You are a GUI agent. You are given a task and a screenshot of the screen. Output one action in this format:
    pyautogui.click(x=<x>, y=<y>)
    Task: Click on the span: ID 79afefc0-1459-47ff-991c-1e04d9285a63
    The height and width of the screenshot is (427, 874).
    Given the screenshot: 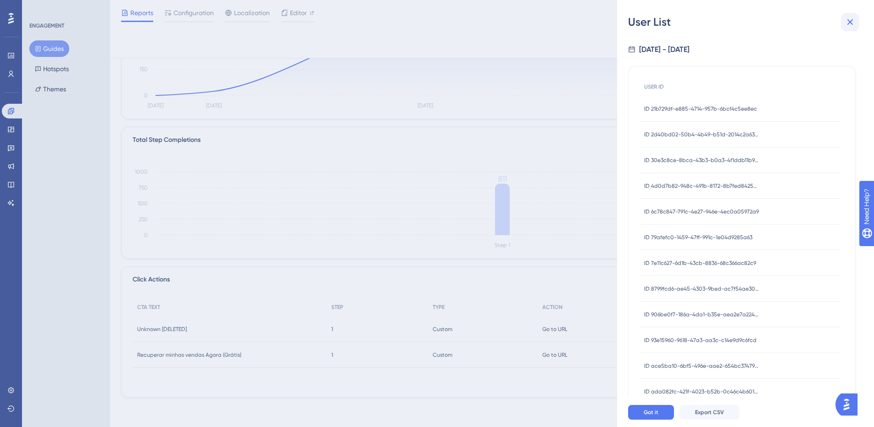 What is the action you would take?
    pyautogui.click(x=698, y=237)
    